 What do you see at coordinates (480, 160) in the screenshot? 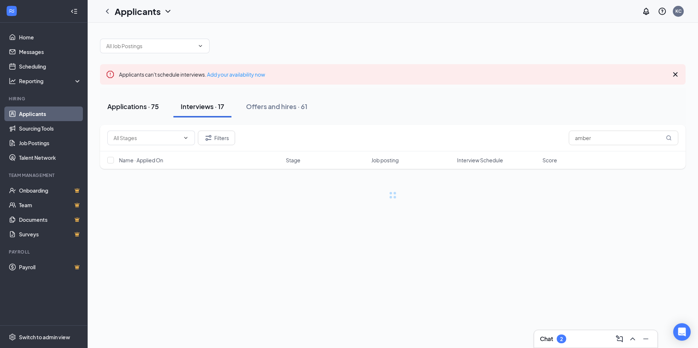
I see `span: Interview Schedule` at bounding box center [480, 160].